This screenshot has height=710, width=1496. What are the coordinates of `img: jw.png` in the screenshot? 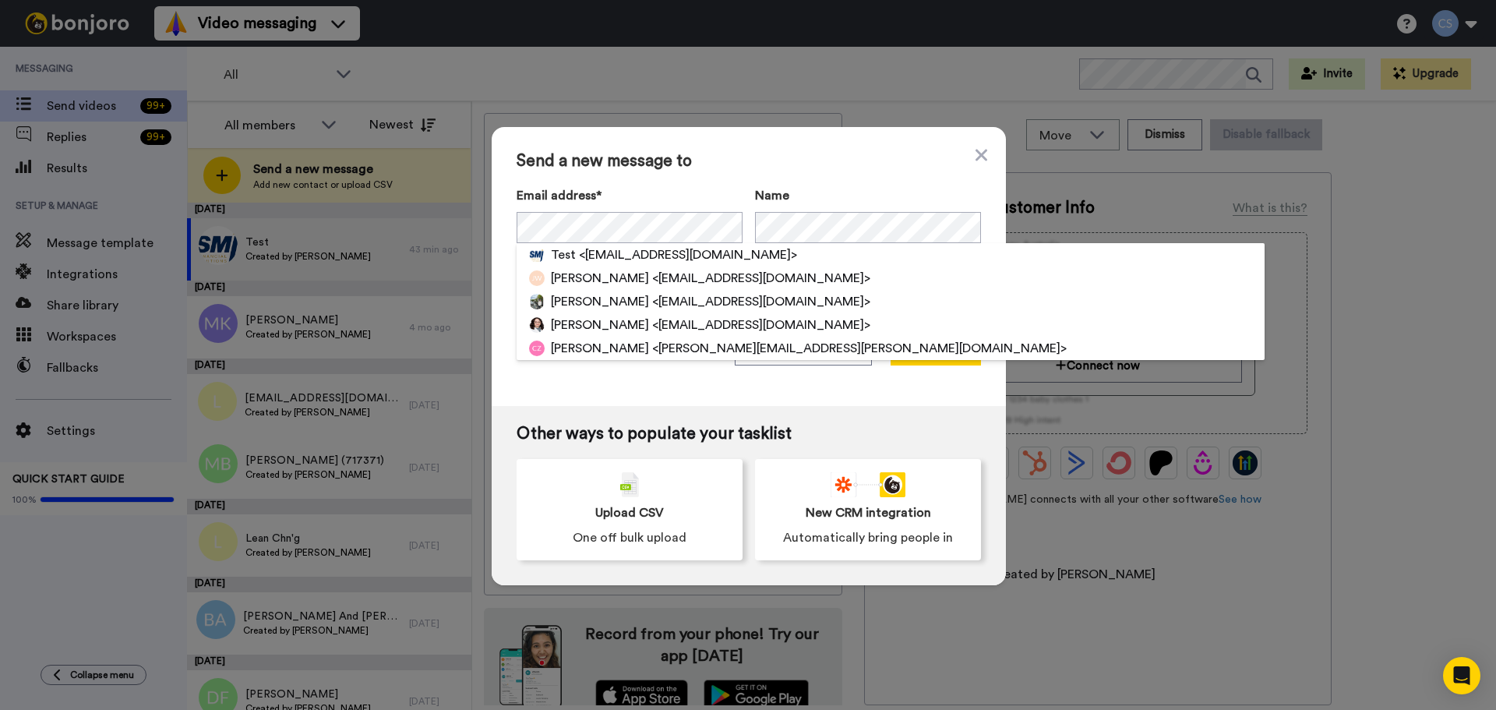 It's located at (537, 278).